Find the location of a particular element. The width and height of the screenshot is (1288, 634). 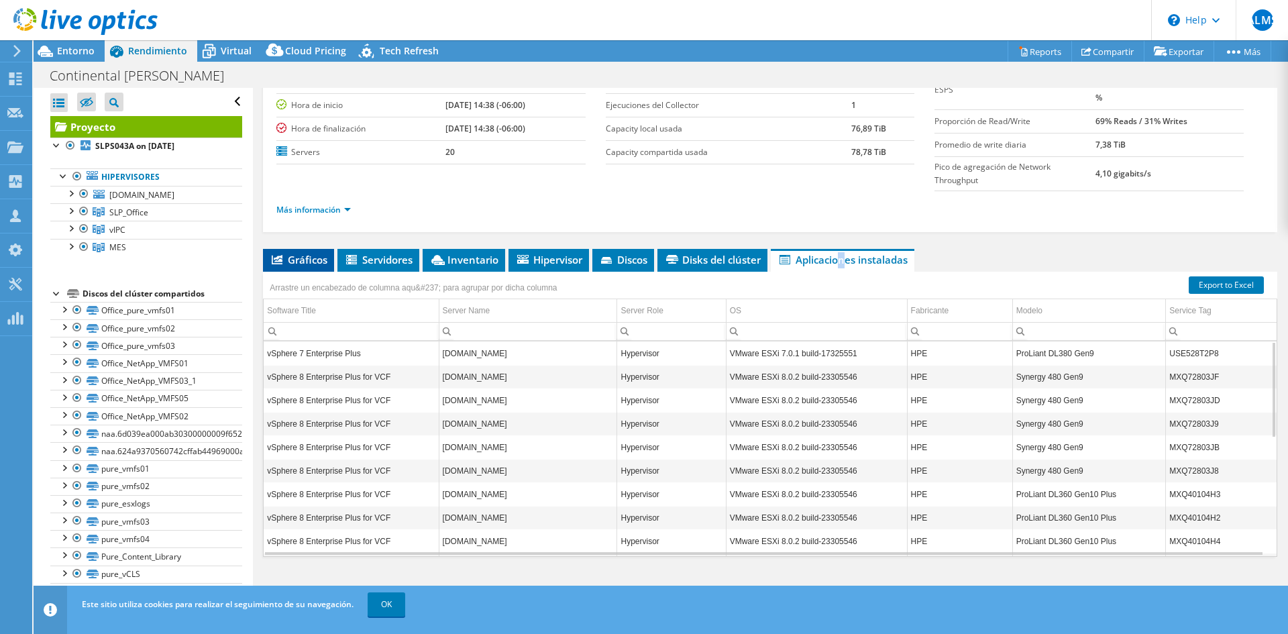

div: Arrastre un encabezado de columna aqu&#237; para agrupar por dicha columna is located at coordinates (413, 288).